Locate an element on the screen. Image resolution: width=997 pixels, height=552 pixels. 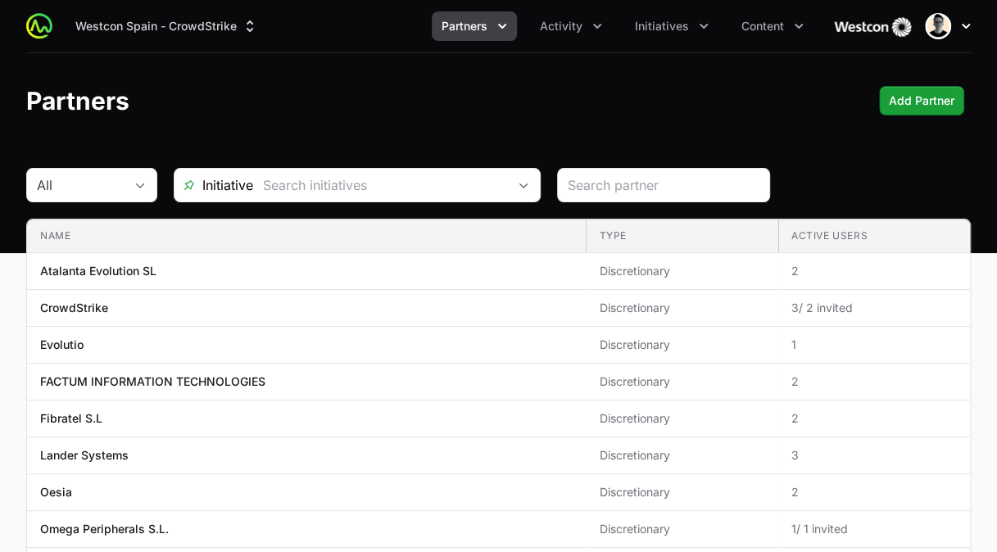
button: Initiatives is located at coordinates (672, 26).